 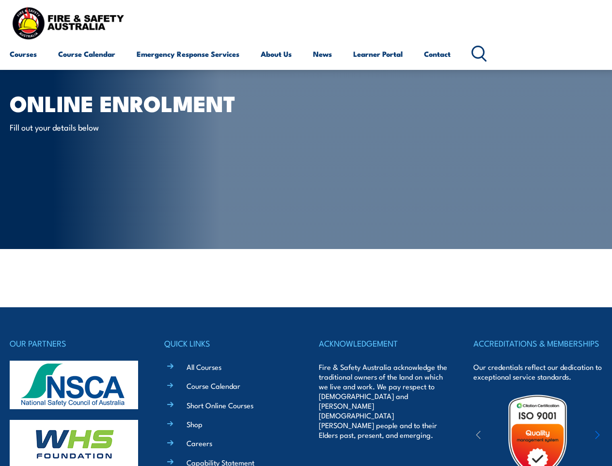 I want to click on h4: OUR PARTNERS, so click(x=74, y=343).